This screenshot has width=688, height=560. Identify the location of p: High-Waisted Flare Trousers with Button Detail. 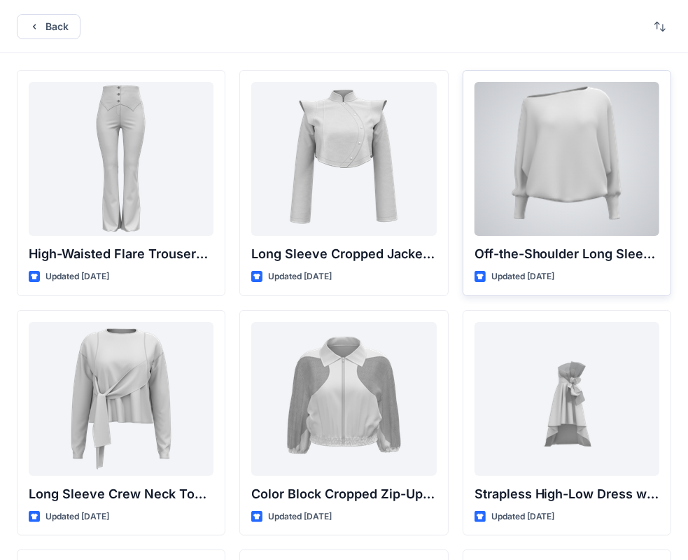
(121, 254).